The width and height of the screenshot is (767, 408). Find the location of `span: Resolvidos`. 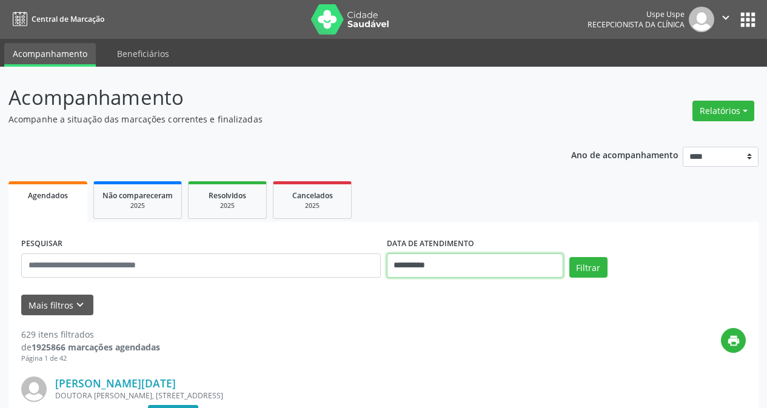

span: Resolvidos is located at coordinates (227, 195).